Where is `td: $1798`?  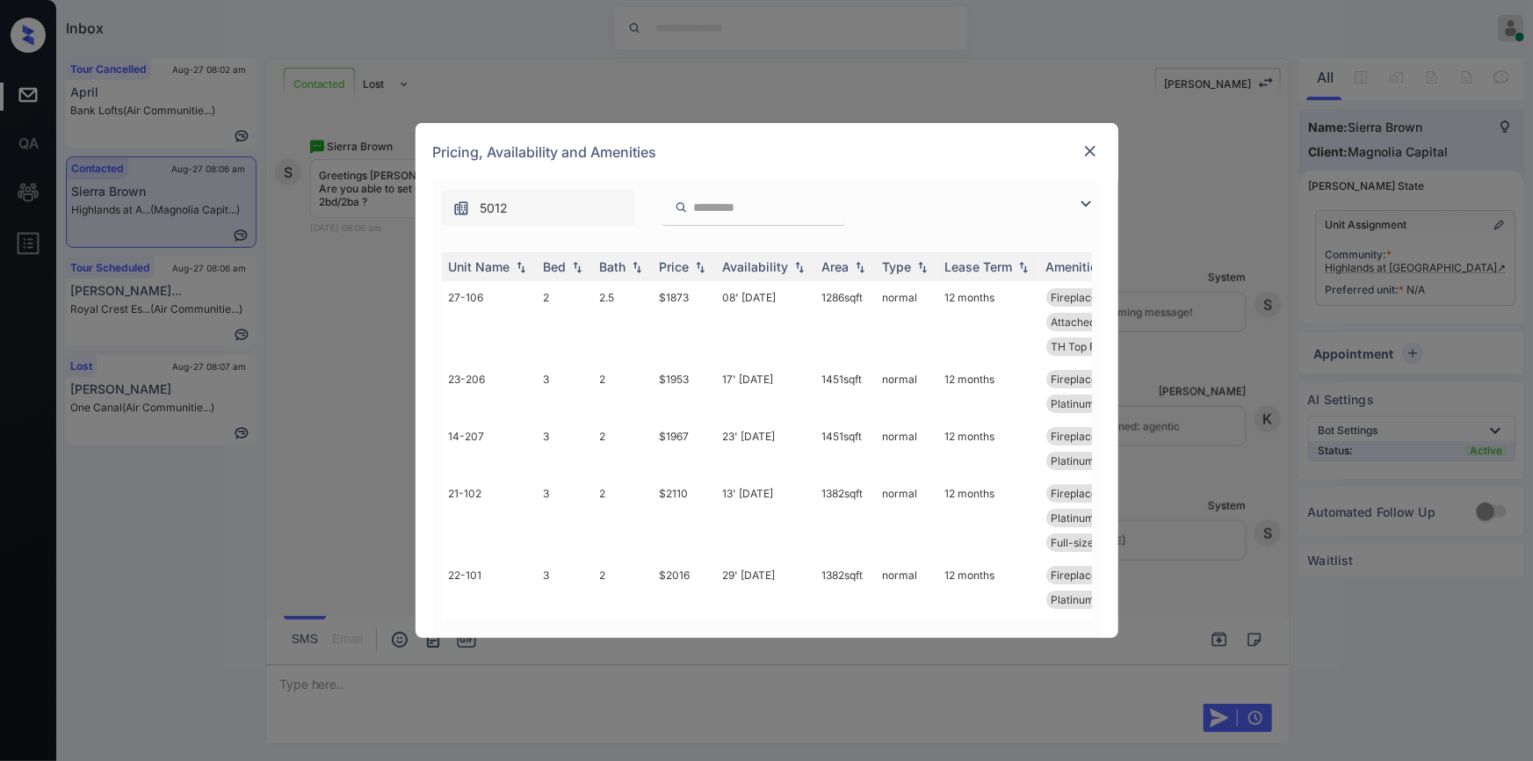 td: $1798 is located at coordinates (684, 656).